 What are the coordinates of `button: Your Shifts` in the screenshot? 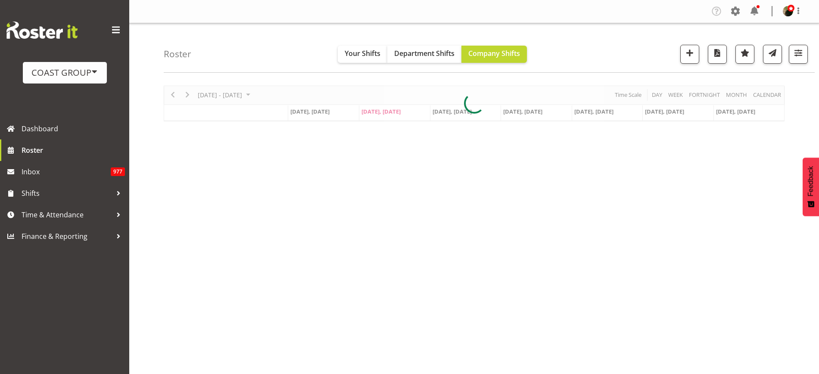 It's located at (362, 54).